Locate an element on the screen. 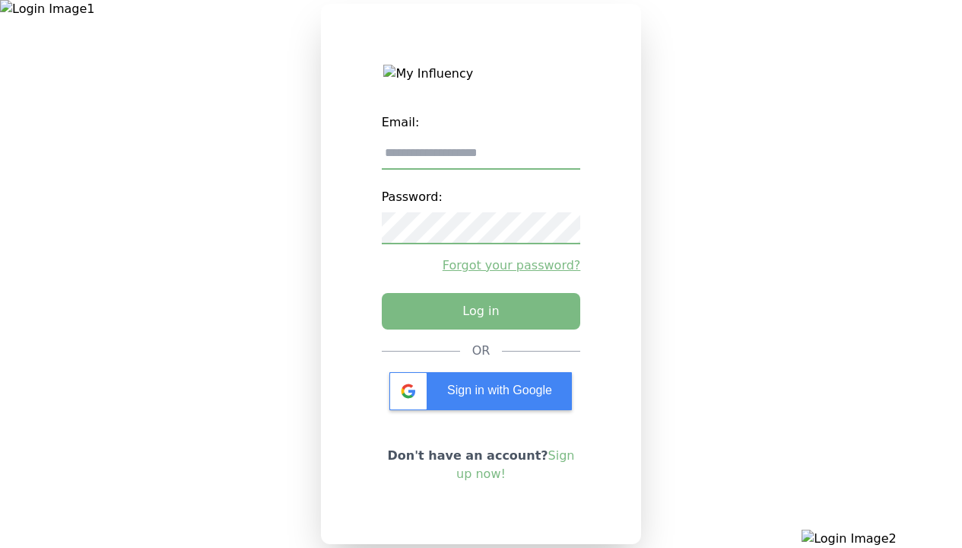 This screenshot has width=962, height=548. label: Email: is located at coordinates (482, 122).